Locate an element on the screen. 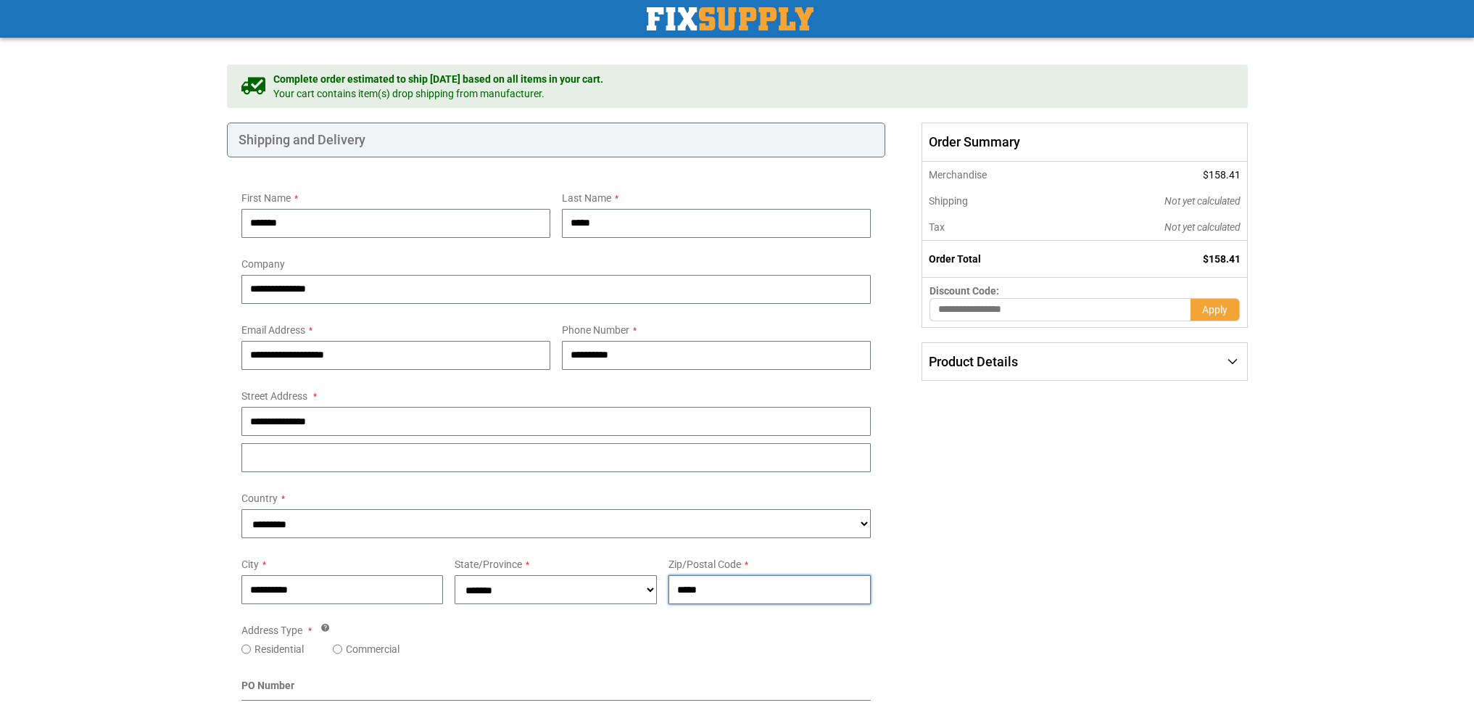 The width and height of the screenshot is (1474, 713). a: store logo is located at coordinates (730, 19).